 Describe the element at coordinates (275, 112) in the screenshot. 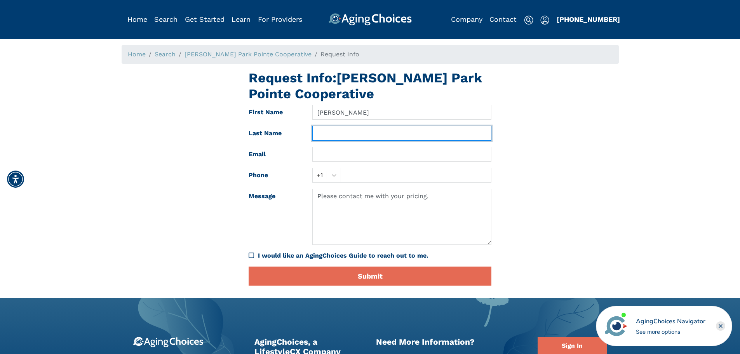

I see `label: First Name` at that location.